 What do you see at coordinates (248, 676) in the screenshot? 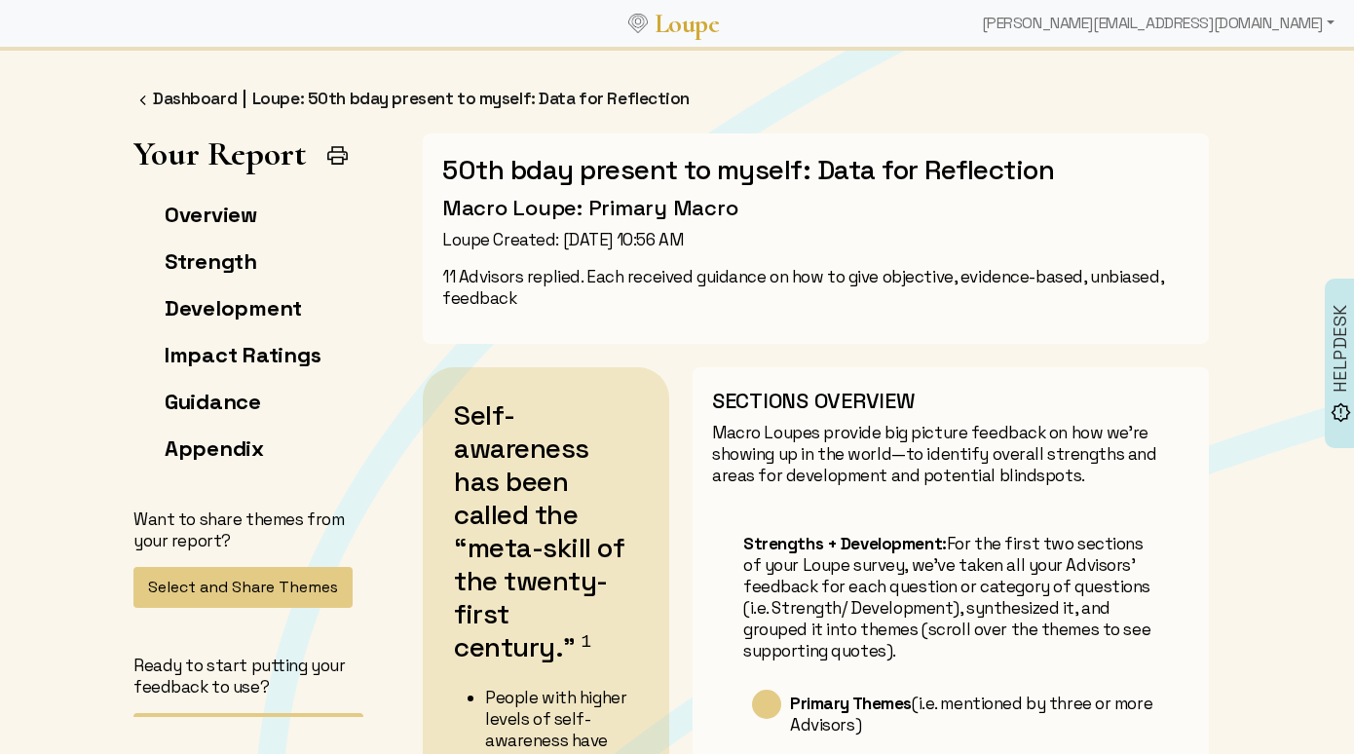
I see `p: Ready to start putting your feedback to use?` at bounding box center [248, 676].